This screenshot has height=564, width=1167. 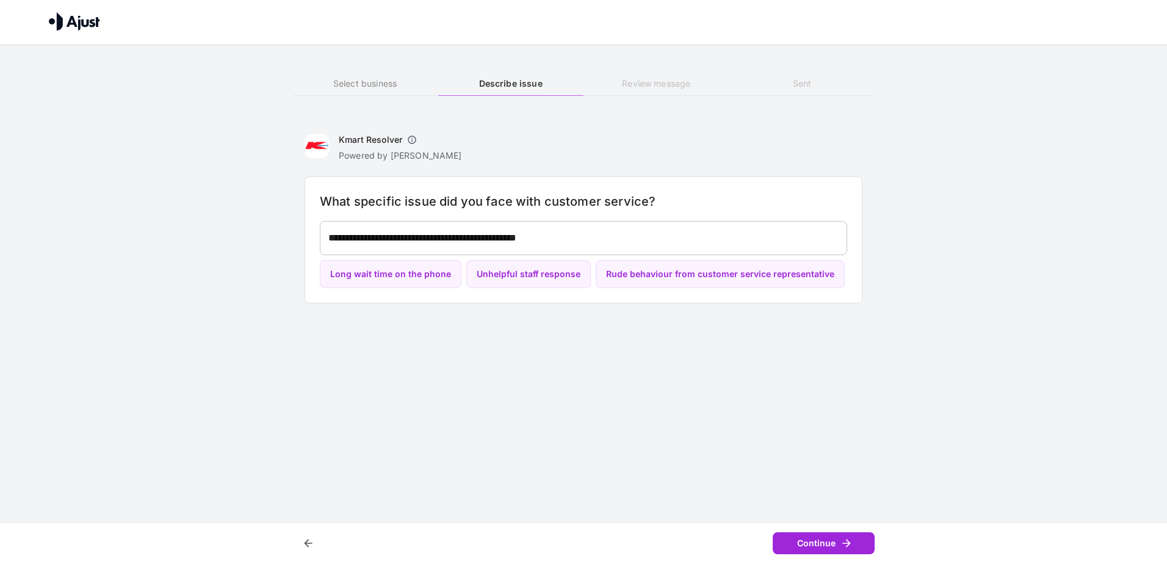 I want to click on h6: Sent, so click(x=802, y=84).